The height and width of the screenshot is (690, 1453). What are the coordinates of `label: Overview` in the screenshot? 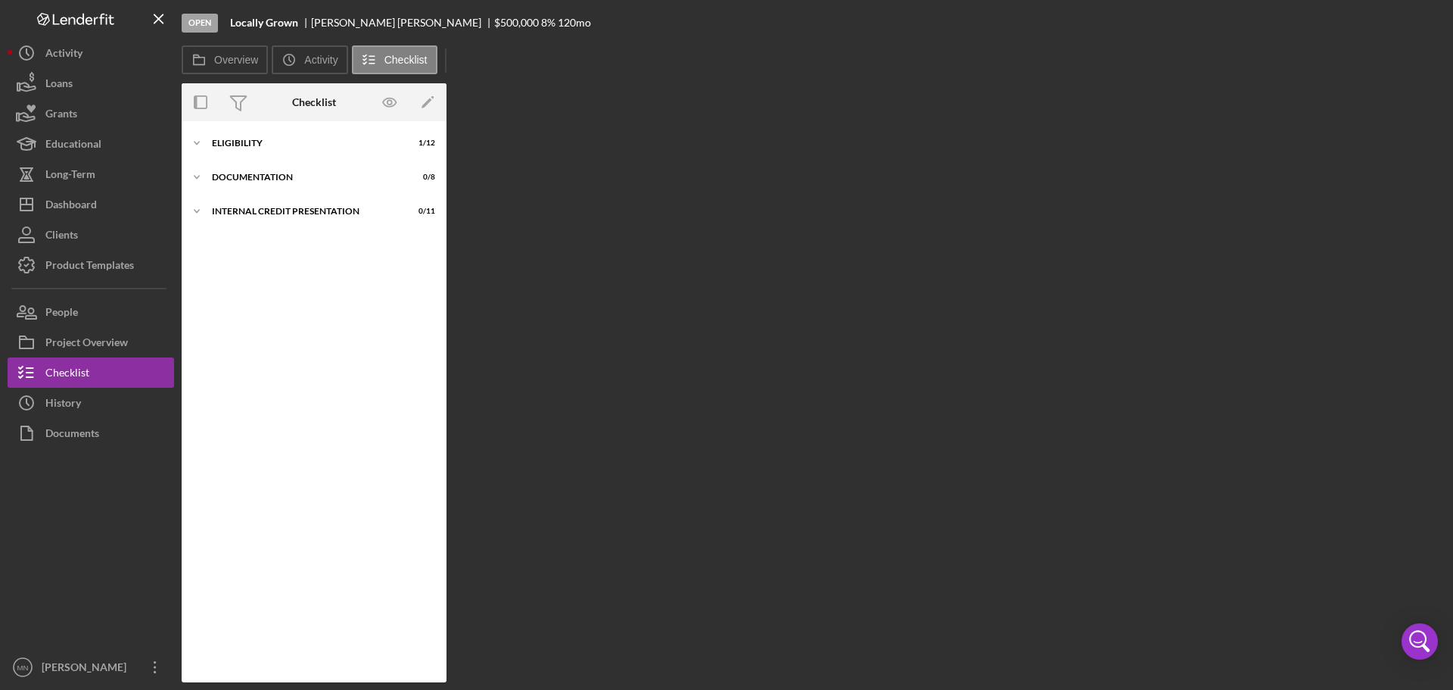 It's located at (236, 60).